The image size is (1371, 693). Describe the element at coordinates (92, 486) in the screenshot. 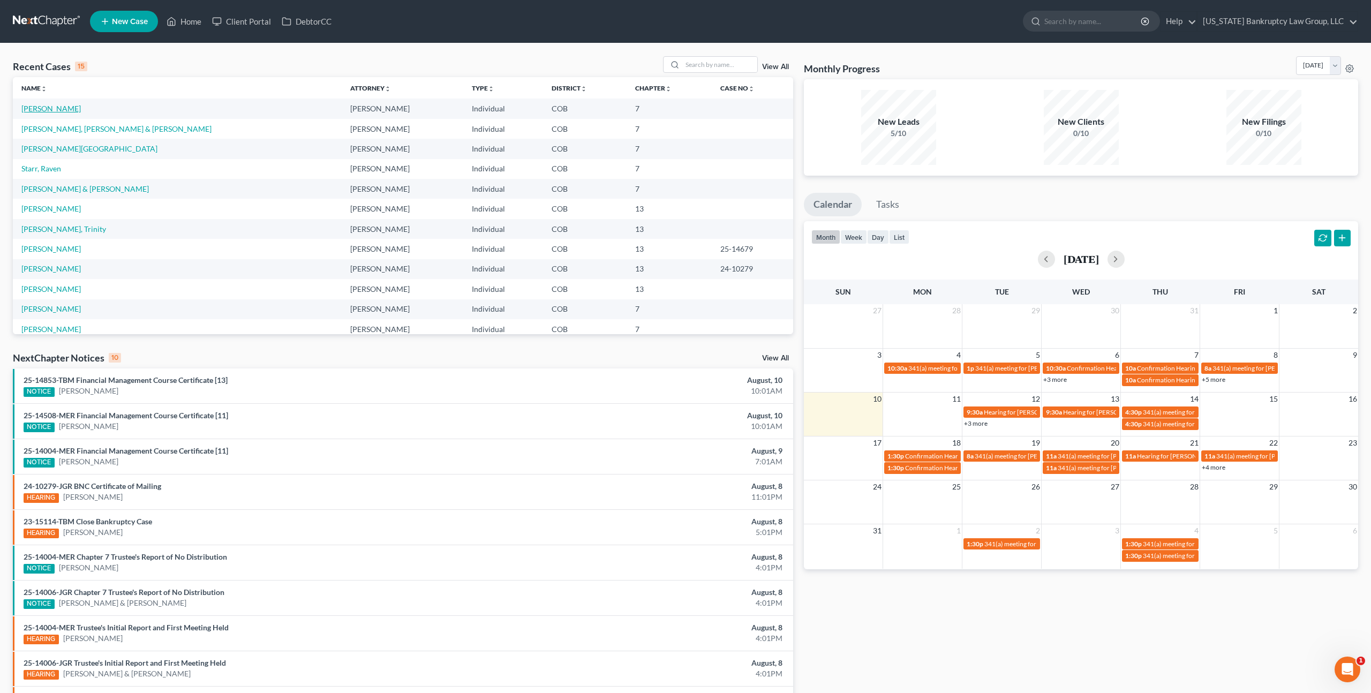

I see `a: 24-10279-JGR BNC Certificate of Mailing` at that location.